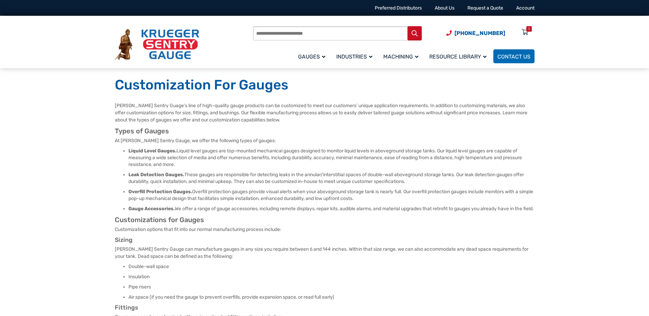 The width and height of the screenshot is (649, 316). What do you see at coordinates (325, 230) in the screenshot?
I see `p: Customization options that fit into our normal manufacturing process include:` at bounding box center [325, 230].